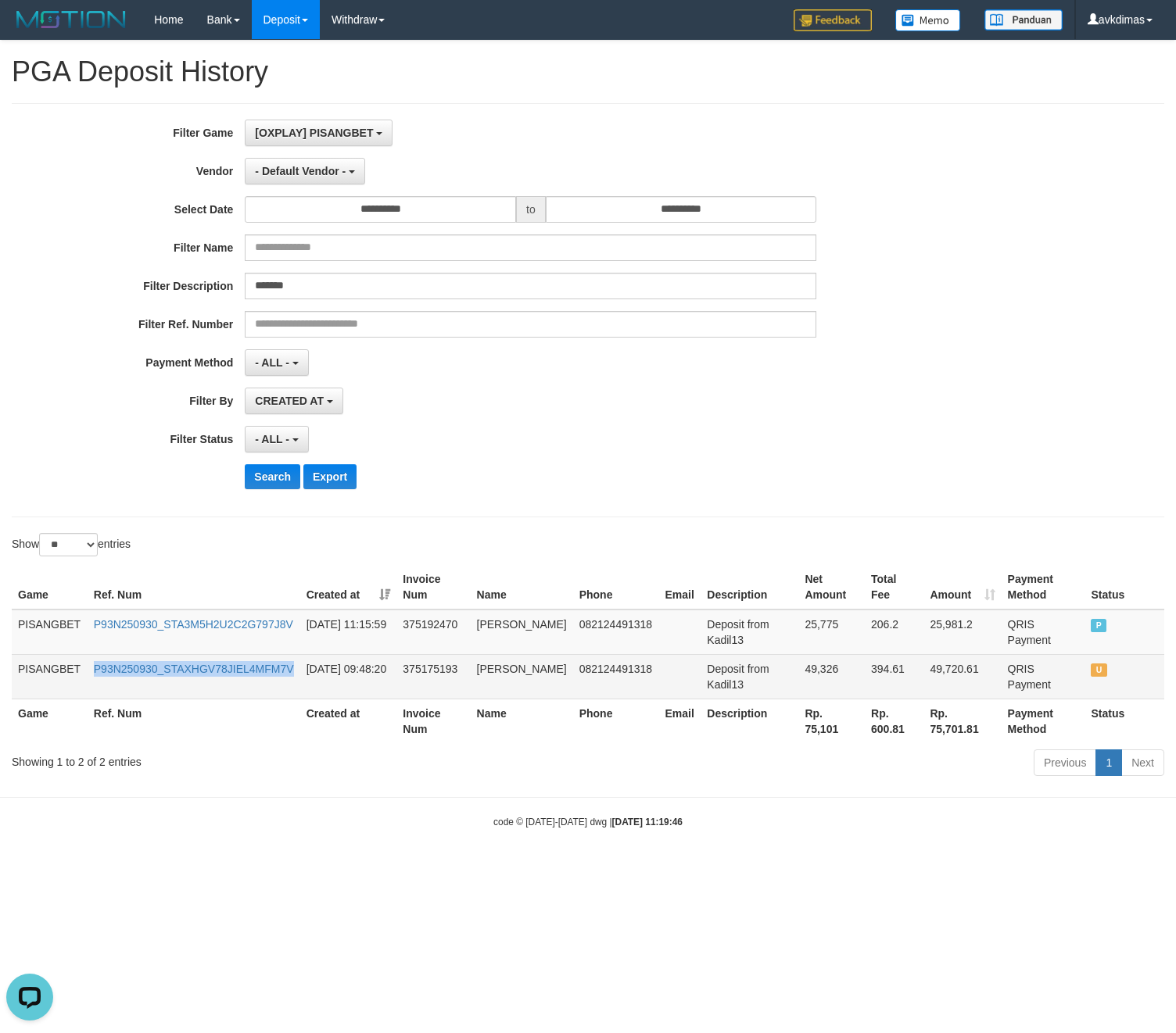 This screenshot has width=1176, height=1033. What do you see at coordinates (193, 625) in the screenshot?
I see `a: P93N250930_STA3M5H2U2C2G797J8V` at bounding box center [193, 625].